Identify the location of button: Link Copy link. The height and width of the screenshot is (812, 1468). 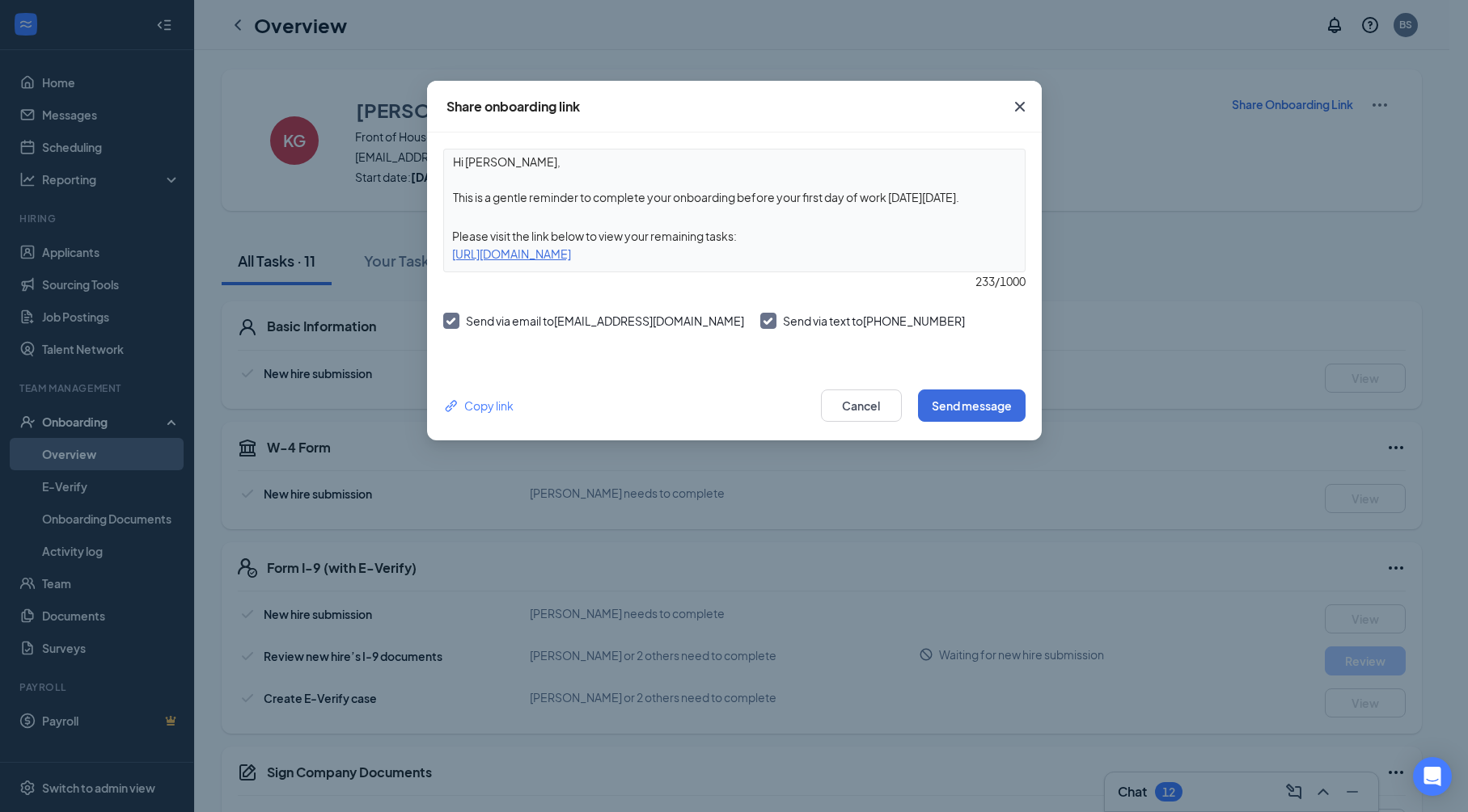
(478, 406).